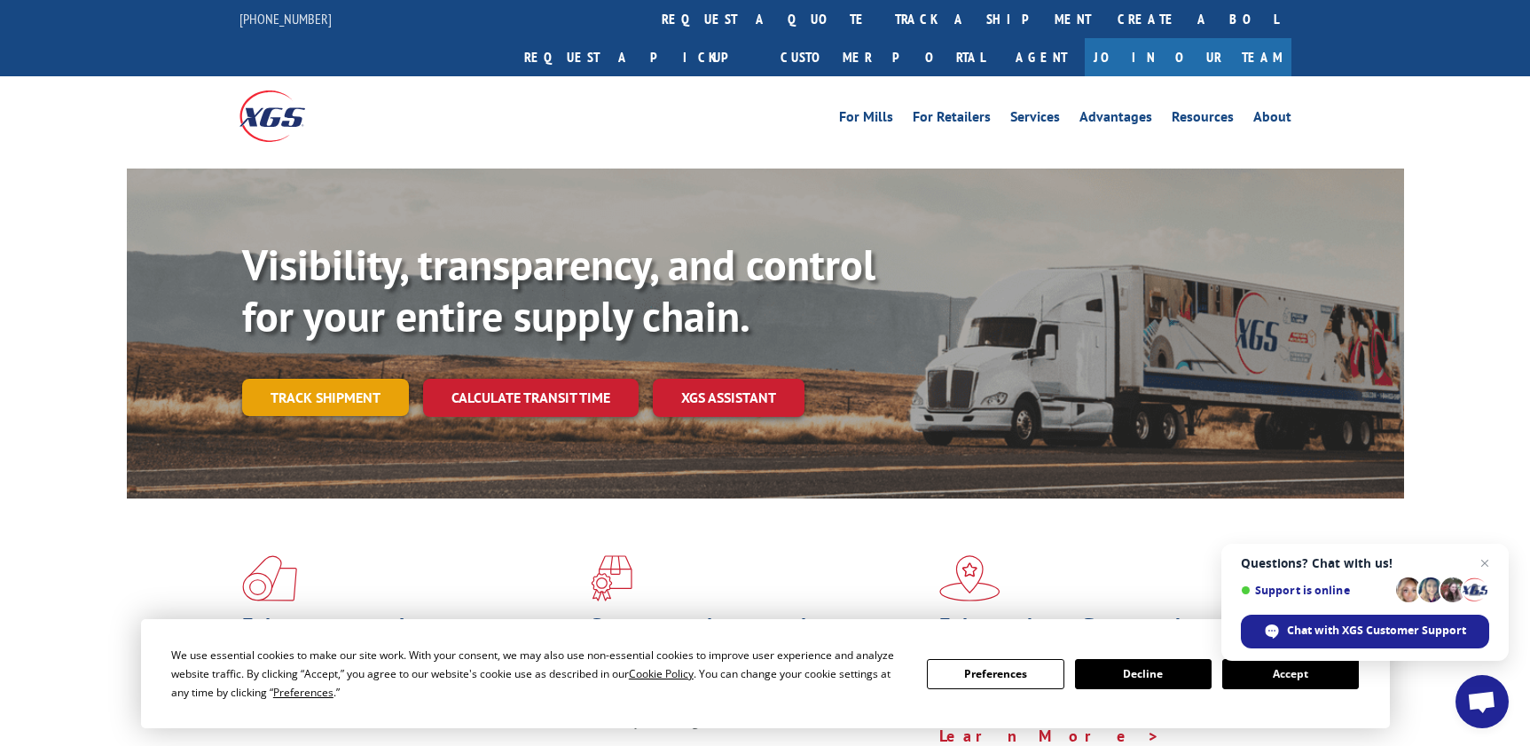  What do you see at coordinates (969, 578) in the screenshot?
I see `img: xgs-icon-flagship-distribution-model-red` at bounding box center [969, 578].